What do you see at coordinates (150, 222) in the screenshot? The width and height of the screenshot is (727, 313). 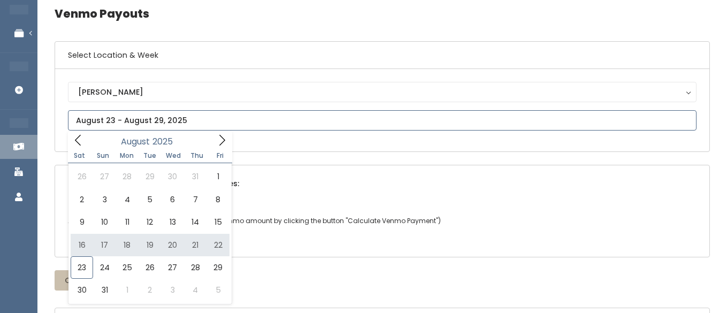 I see `span: August 12, 2025` at bounding box center [150, 222].